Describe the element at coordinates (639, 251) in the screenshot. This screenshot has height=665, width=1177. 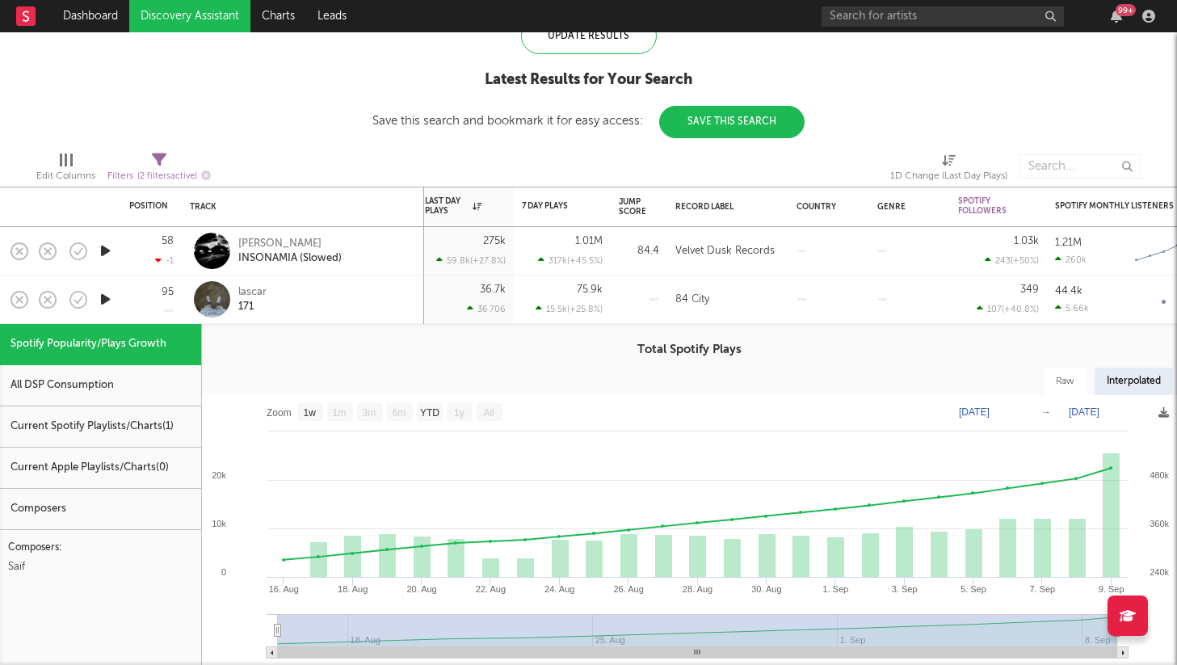
I see `div: 84.4` at that location.